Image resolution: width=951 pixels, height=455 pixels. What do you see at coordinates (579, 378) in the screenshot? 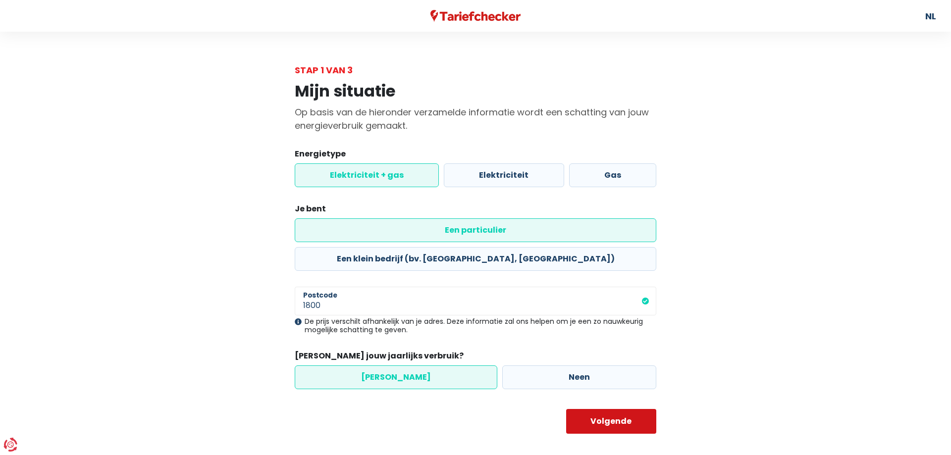
I see `label: Neen` at bounding box center [579, 378].